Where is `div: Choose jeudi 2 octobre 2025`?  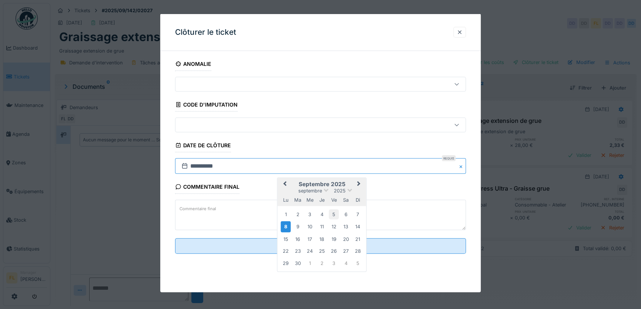
div: Choose jeudi 2 octobre 2025 is located at coordinates (322, 263).